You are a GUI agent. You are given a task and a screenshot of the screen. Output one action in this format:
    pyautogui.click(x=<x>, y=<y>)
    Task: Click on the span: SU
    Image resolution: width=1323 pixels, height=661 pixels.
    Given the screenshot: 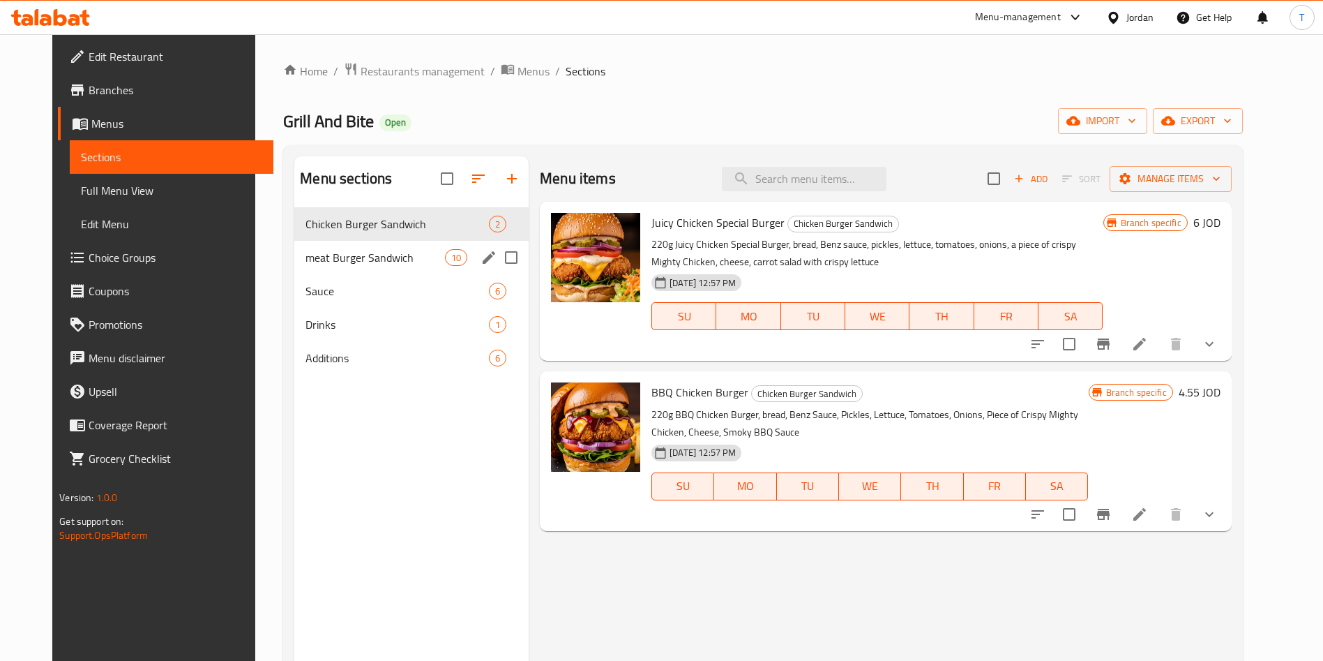 What is the action you would take?
    pyautogui.click(x=683, y=485)
    